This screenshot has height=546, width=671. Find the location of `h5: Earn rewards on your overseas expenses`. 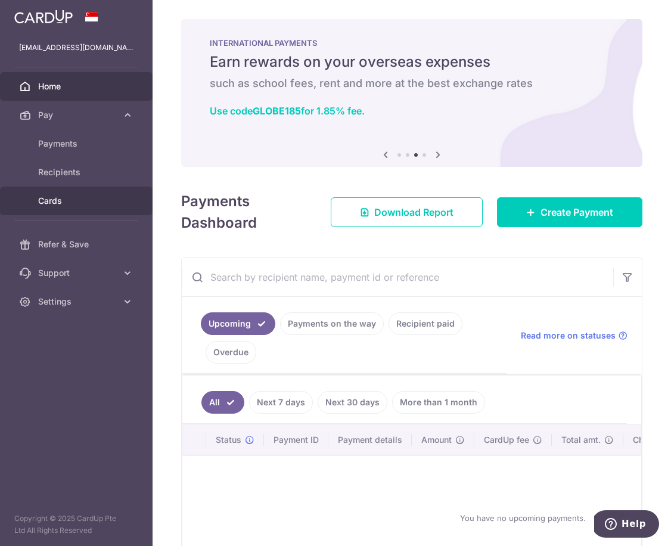

h5: Earn rewards on your overseas expenses is located at coordinates (412, 62).